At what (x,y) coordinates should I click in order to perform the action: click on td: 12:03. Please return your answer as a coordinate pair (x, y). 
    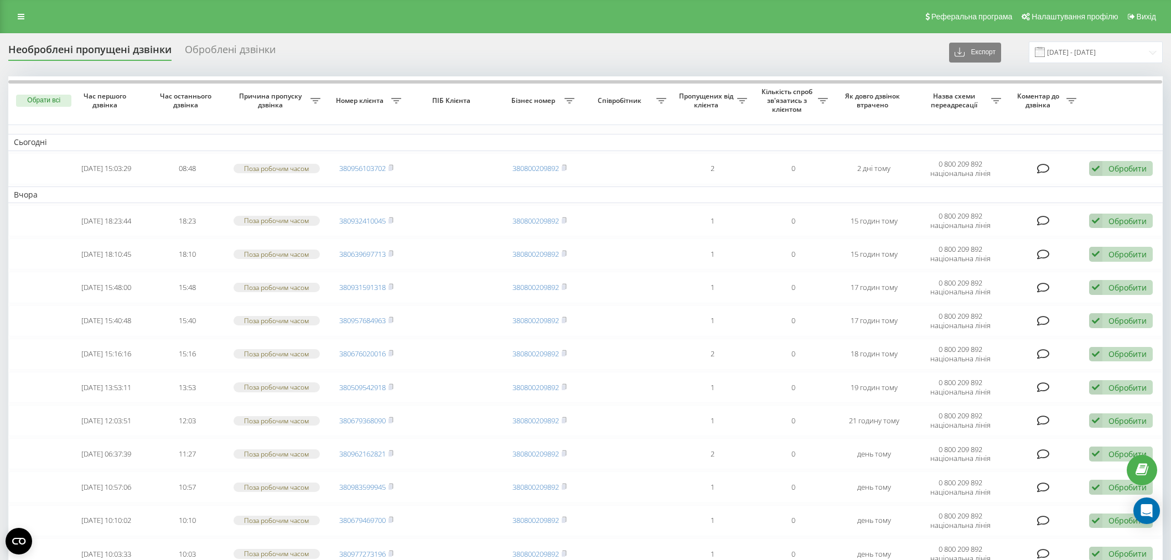
    Looking at the image, I should click on (187, 421).